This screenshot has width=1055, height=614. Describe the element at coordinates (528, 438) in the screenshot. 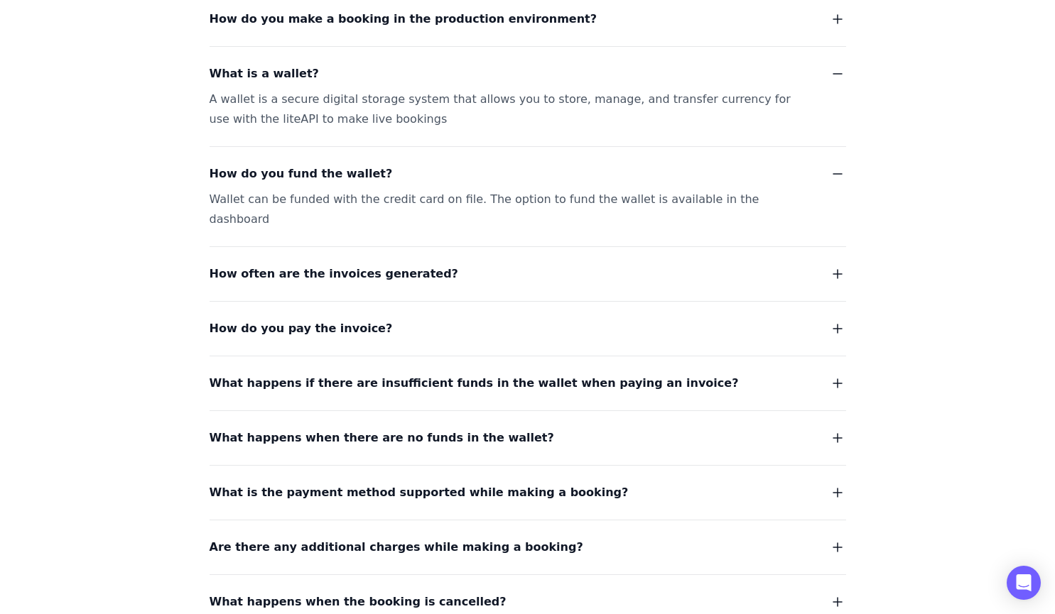

I see `button: What happens when there are no funds in the wallet?` at that location.